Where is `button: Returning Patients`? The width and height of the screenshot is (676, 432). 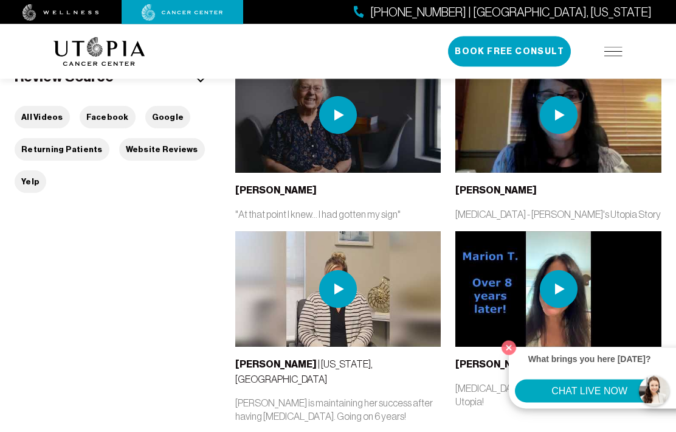 button: Returning Patients is located at coordinates (62, 150).